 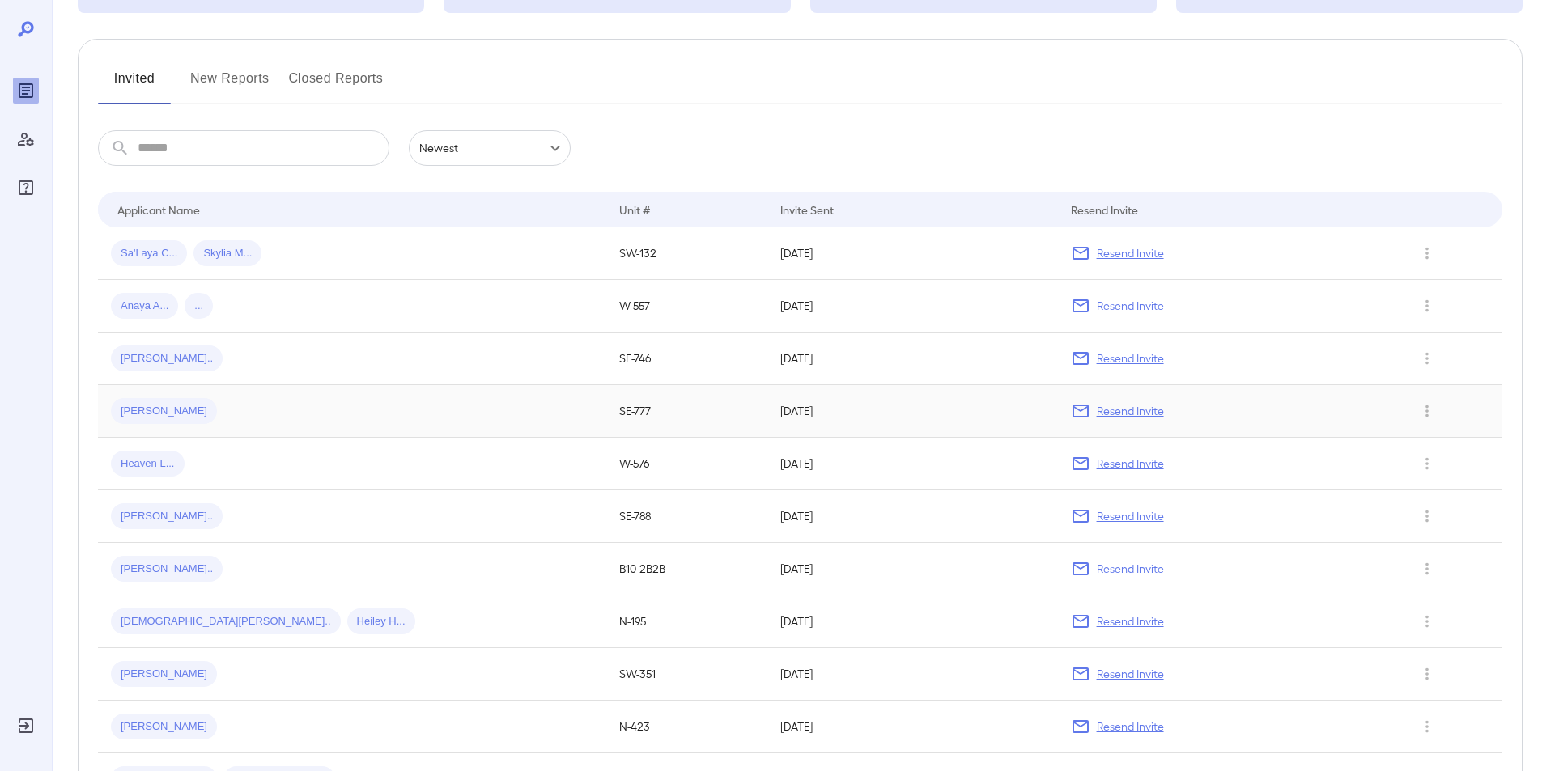 I want to click on td: W-576, so click(x=686, y=464).